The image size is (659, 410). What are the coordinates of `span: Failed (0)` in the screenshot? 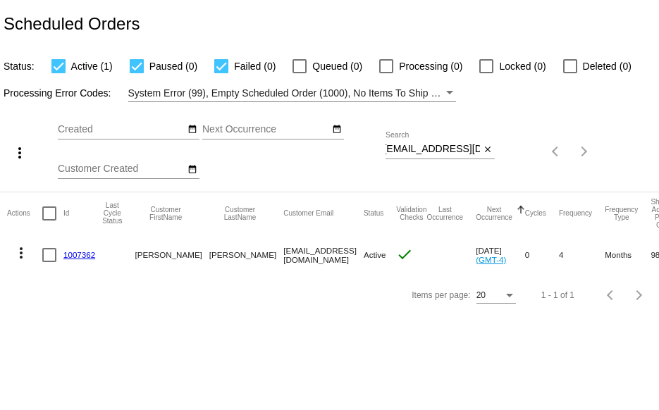 It's located at (255, 66).